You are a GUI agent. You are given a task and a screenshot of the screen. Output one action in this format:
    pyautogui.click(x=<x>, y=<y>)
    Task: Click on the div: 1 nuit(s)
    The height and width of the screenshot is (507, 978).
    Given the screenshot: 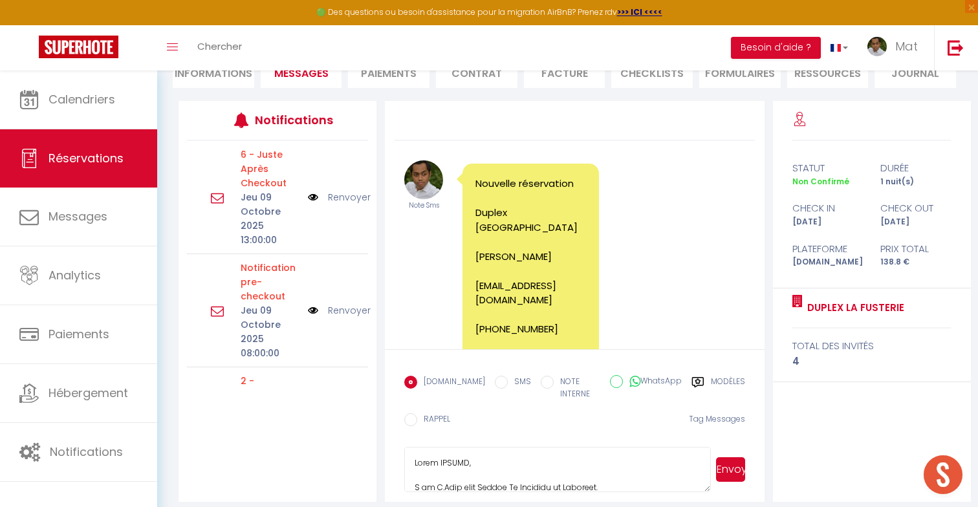 What is the action you would take?
    pyautogui.click(x=916, y=182)
    